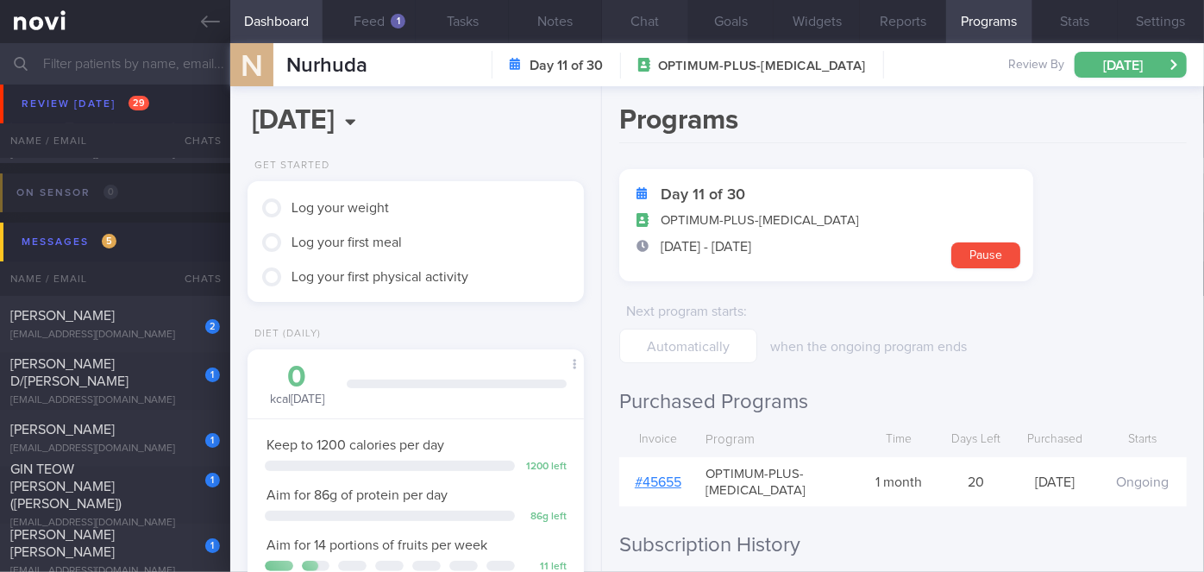 The image size is (1204, 572). I want to click on div: Diet (Daily), so click(284, 334).